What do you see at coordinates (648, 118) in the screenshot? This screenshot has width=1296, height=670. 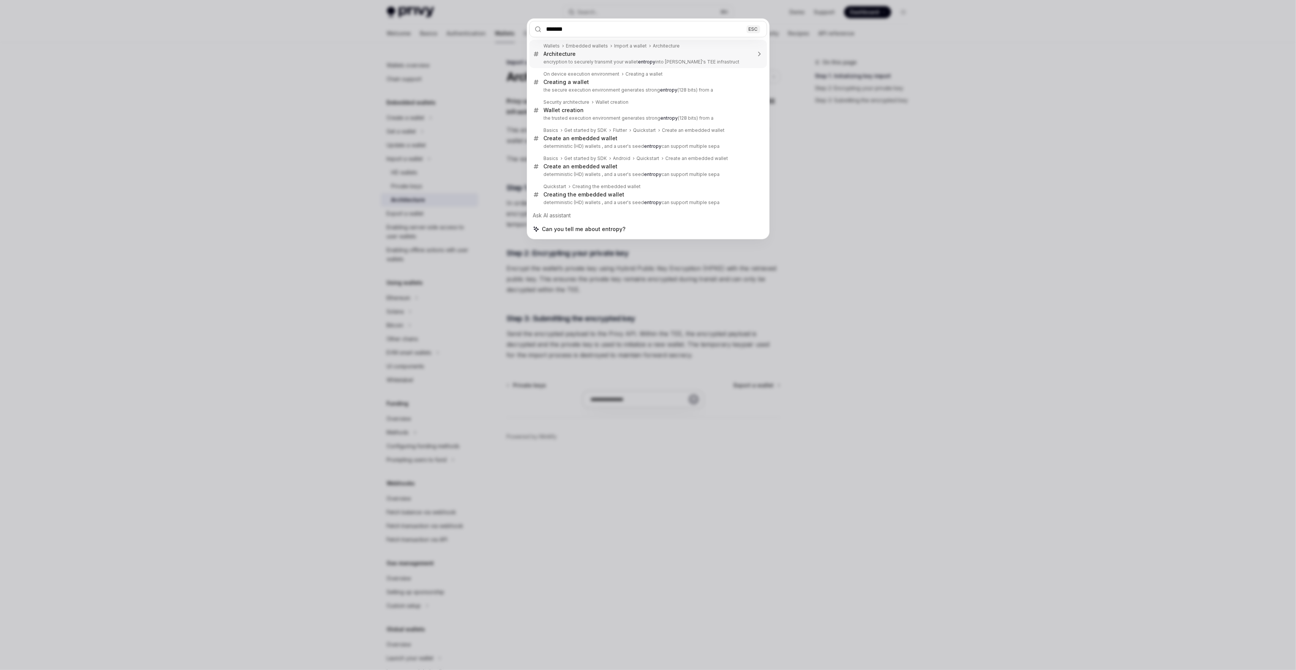 I see `p: the trusted execution environment generates strong (128 bits) from a` at bounding box center [648, 118].